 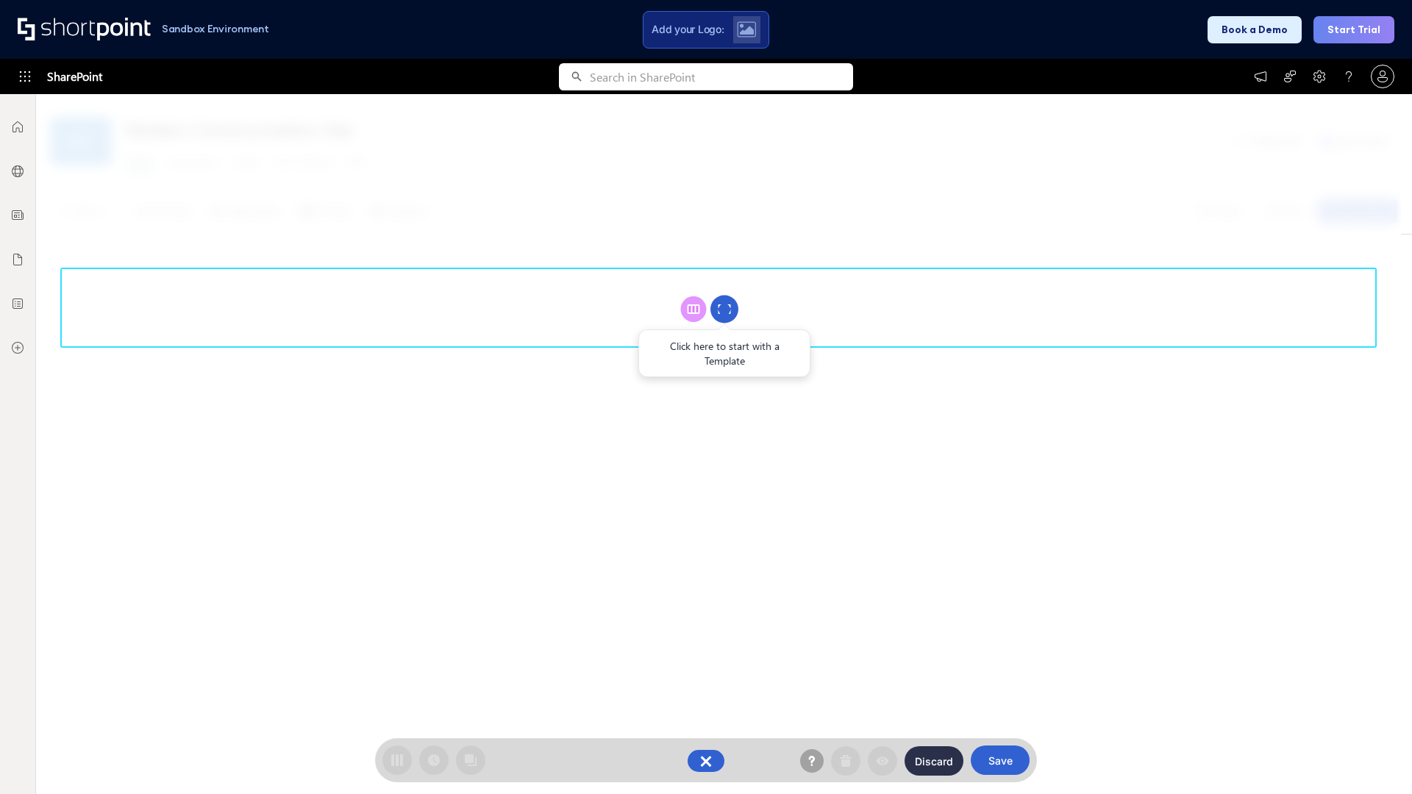 I want to click on button: Start Trial, so click(x=1354, y=29).